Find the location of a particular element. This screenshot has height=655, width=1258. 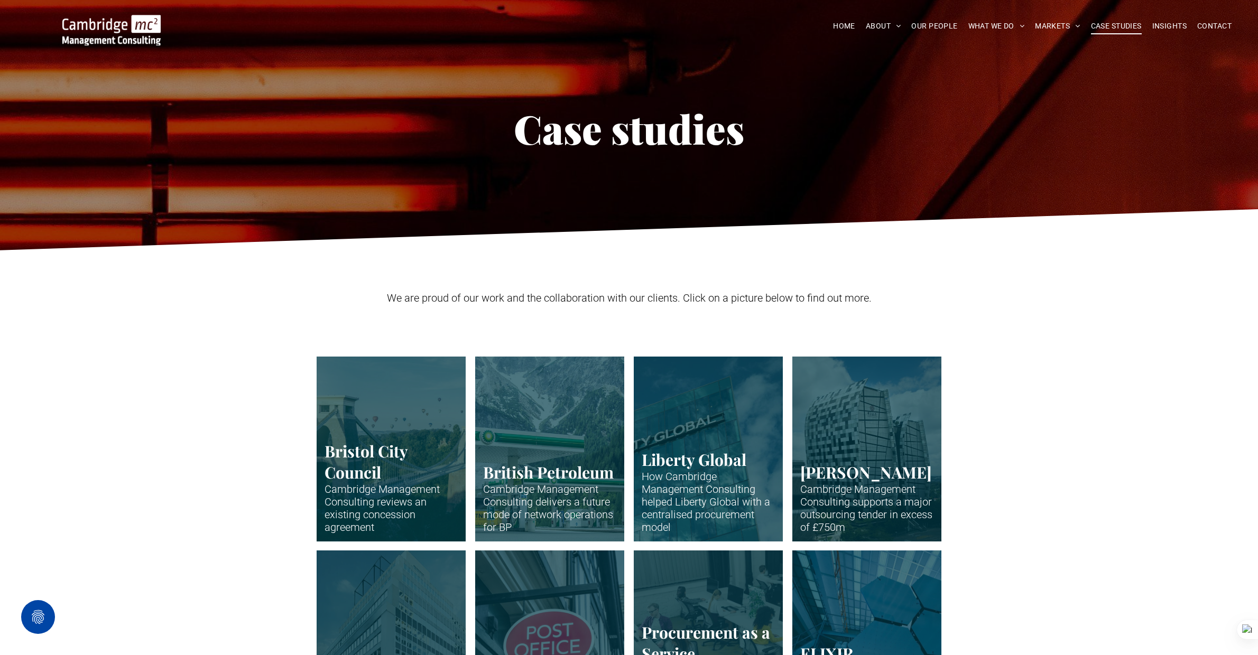

a: Clifton suspension bridge in Bristol with many hot air balloons over the trees is located at coordinates (391, 449).